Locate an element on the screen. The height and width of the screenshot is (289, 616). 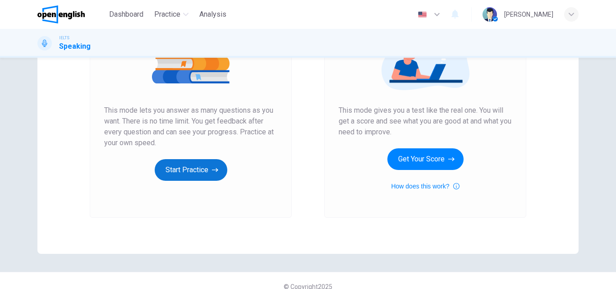
button: Start Practice is located at coordinates (191, 170).